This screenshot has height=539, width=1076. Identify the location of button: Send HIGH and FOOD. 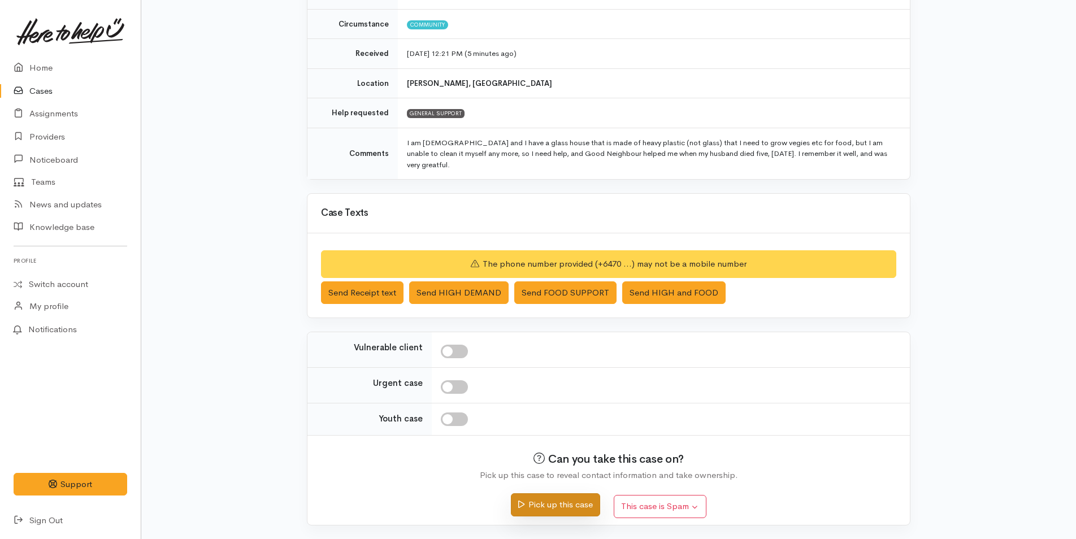
(674, 293).